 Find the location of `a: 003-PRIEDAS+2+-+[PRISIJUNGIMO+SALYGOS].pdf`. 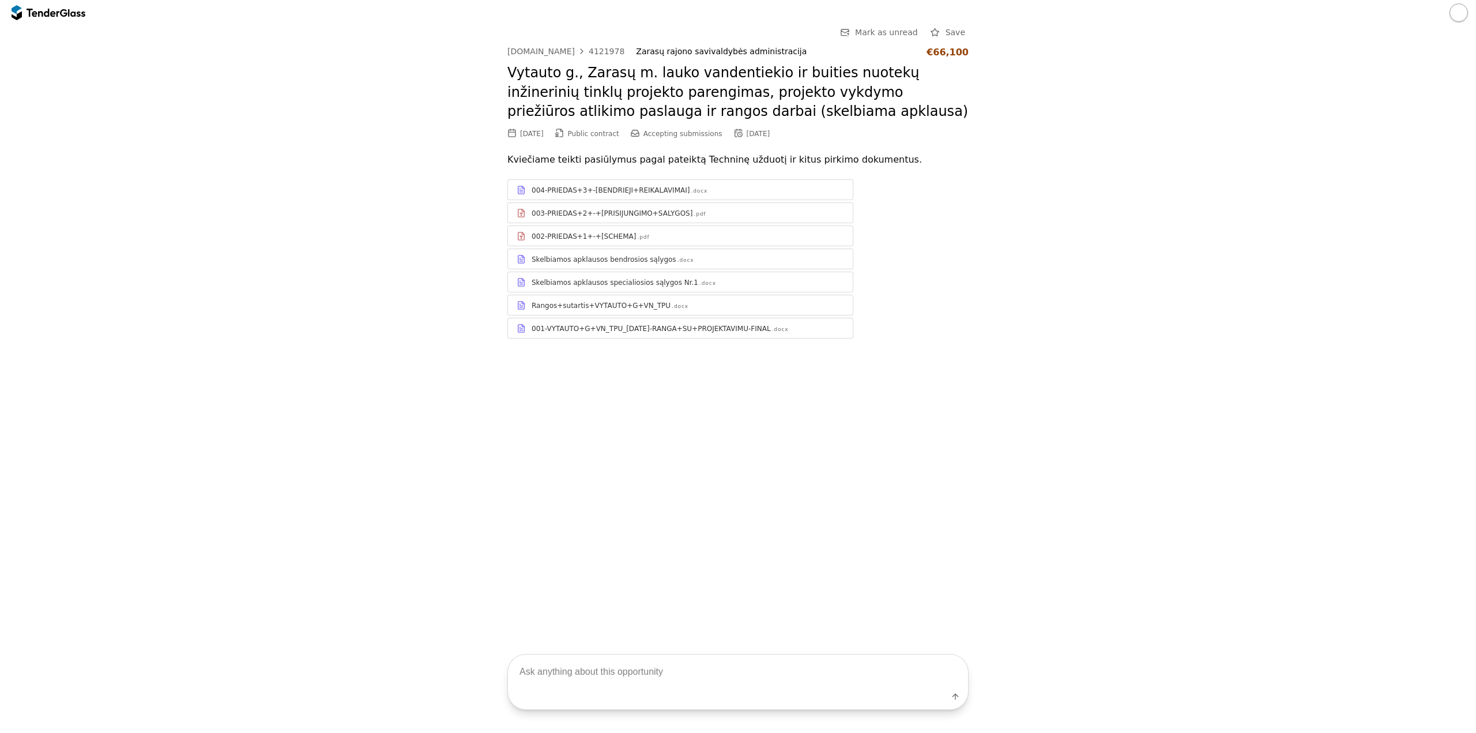

a: 003-PRIEDAS+2+-+[PRISIJUNGIMO+SALYGOS].pdf is located at coordinates (680, 213).